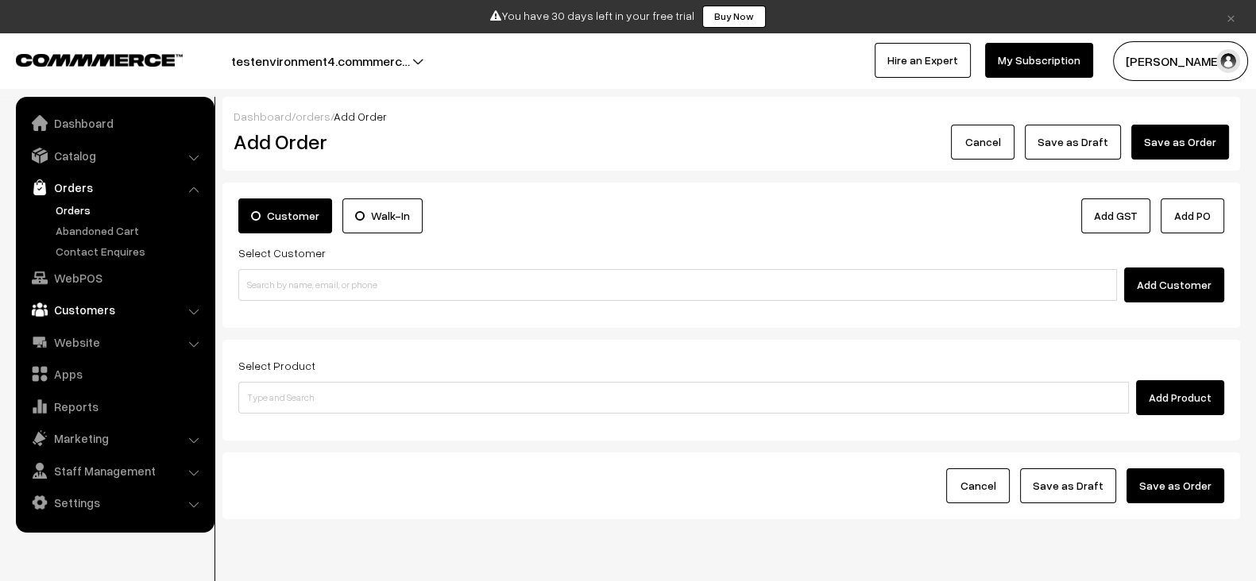 The image size is (1256, 581). Describe the element at coordinates (1115, 216) in the screenshot. I see `a: Add GST` at that location.